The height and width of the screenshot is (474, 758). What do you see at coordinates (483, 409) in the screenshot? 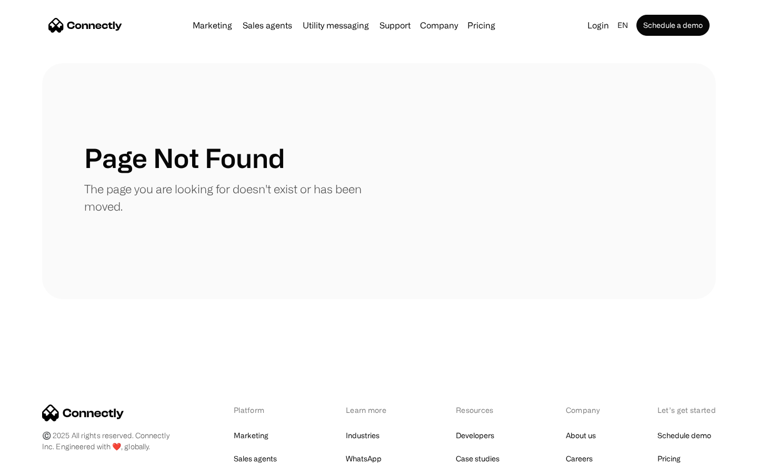
I see `div: Resources` at bounding box center [483, 409].